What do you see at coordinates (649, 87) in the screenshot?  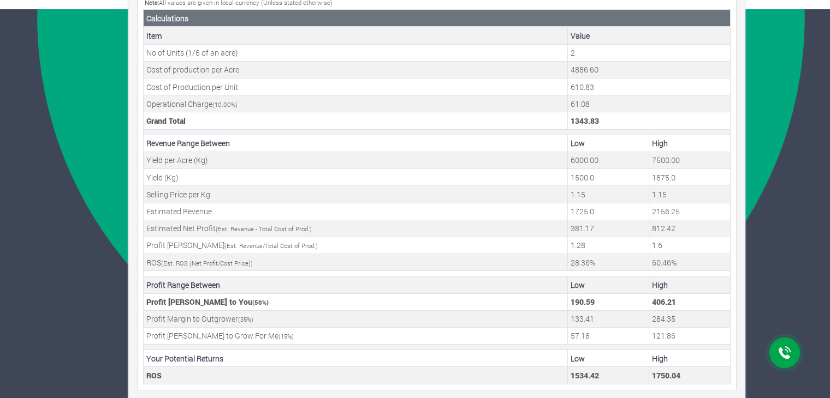 I see `td: This is the cost of a Unit` at bounding box center [649, 87].